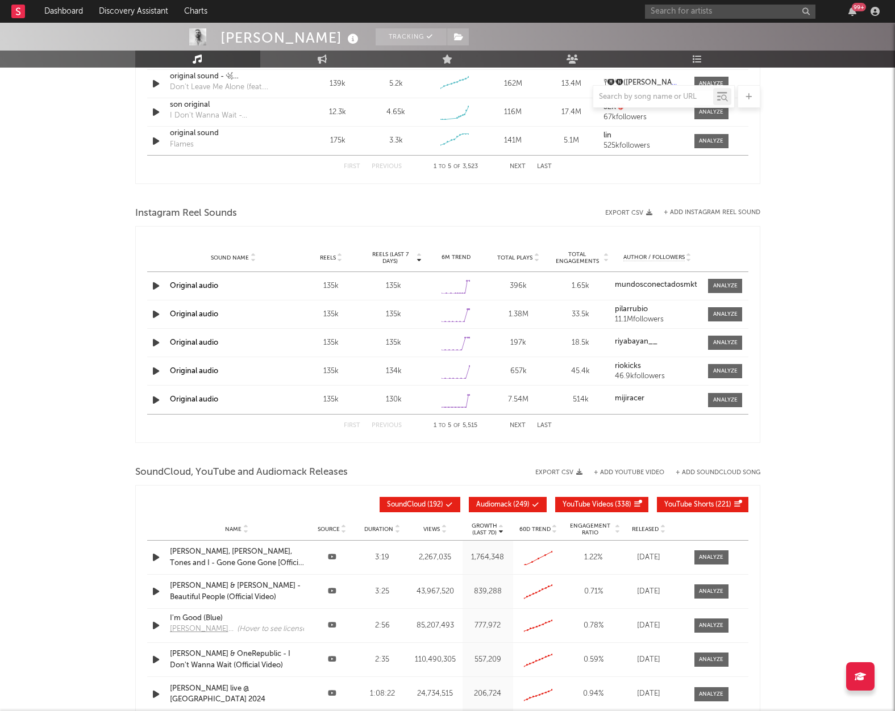  Describe the element at coordinates (623, 473) in the screenshot. I see `div: + Add YouTube Video` at that location.